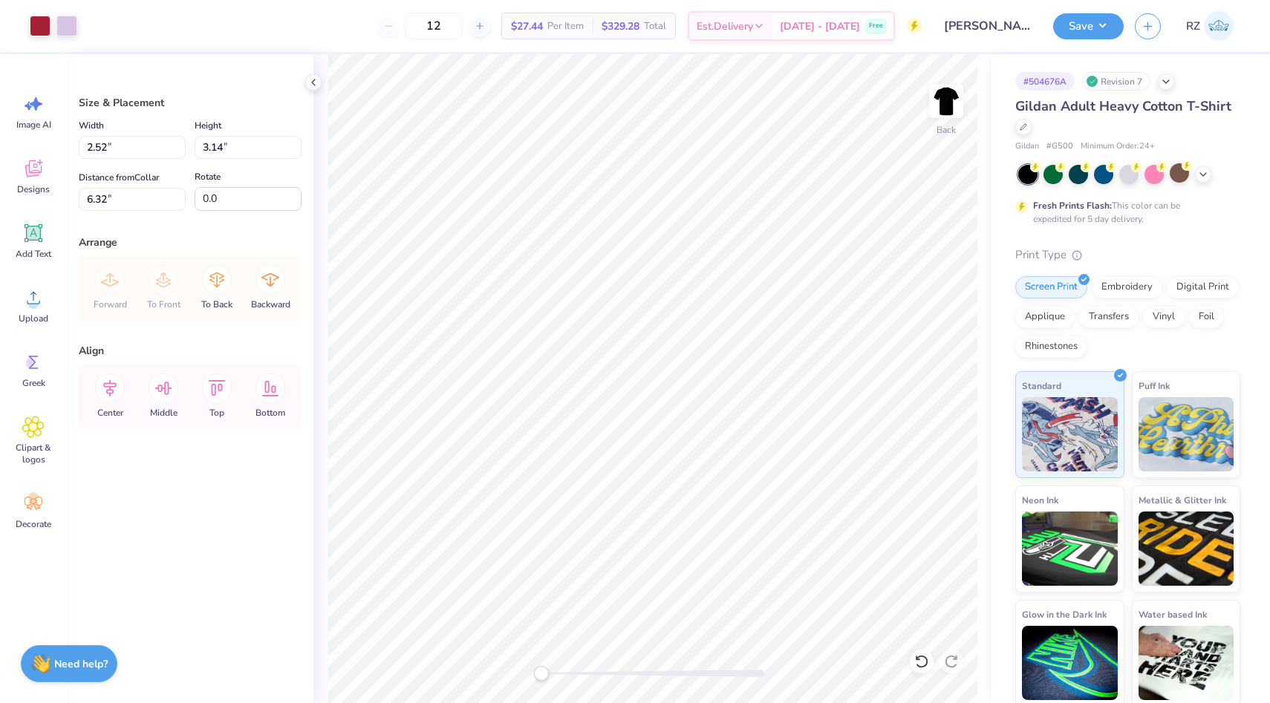  What do you see at coordinates (1193, 26) in the screenshot?
I see `span: RZ` at bounding box center [1193, 26].